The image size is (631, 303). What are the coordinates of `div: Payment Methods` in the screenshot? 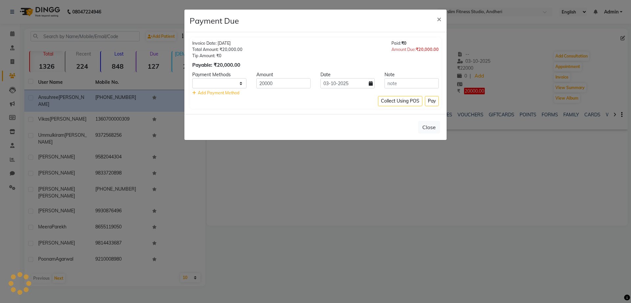 It's located at (219, 75).